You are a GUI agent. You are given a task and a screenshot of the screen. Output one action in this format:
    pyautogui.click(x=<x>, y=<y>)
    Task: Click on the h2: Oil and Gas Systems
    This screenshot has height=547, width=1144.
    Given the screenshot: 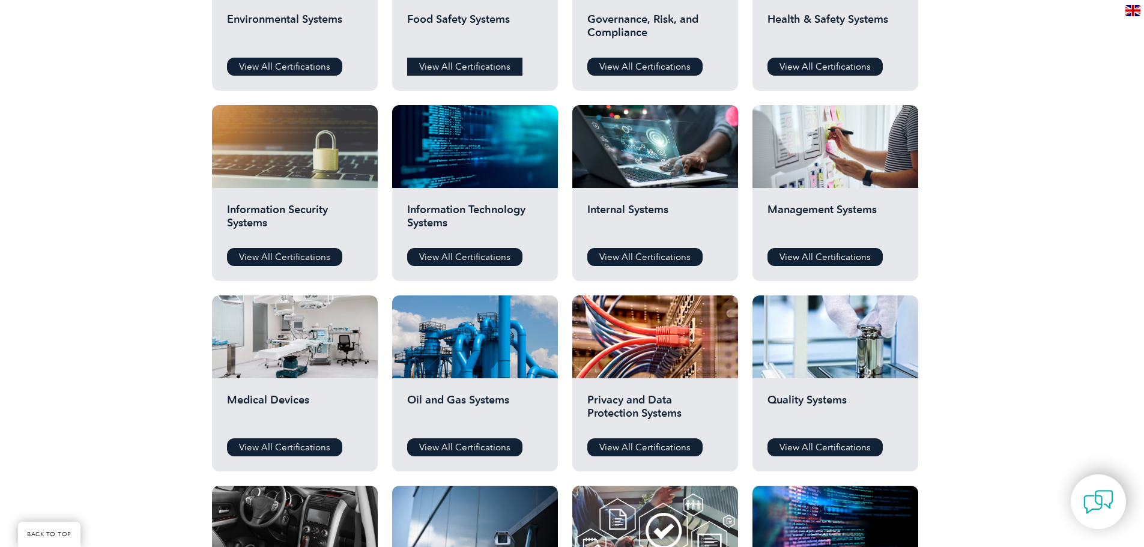 What is the action you would take?
    pyautogui.click(x=475, y=411)
    